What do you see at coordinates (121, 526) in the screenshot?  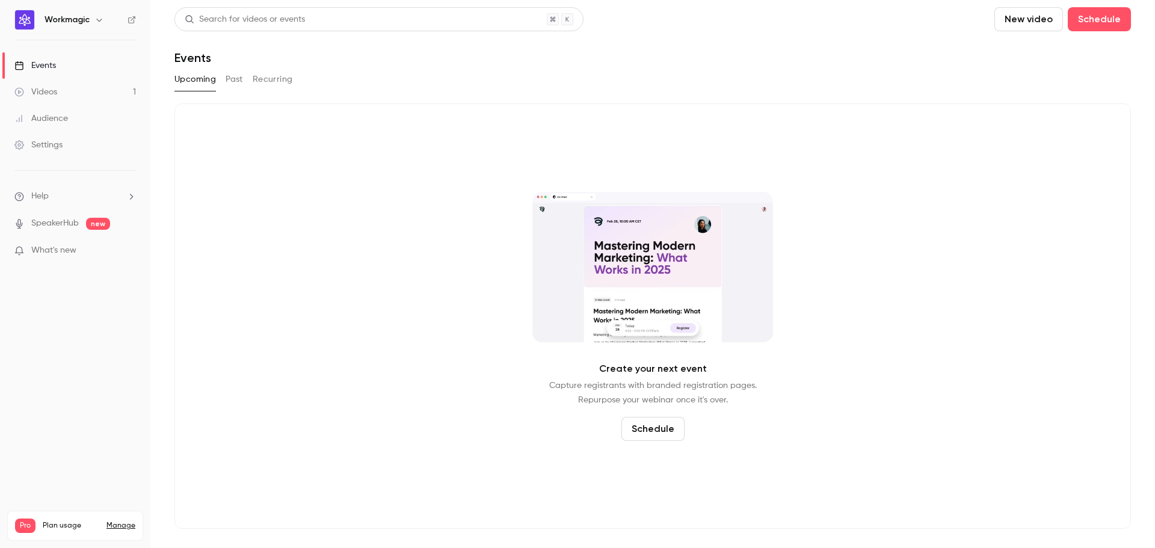 I see `a: Manage` at bounding box center [121, 526].